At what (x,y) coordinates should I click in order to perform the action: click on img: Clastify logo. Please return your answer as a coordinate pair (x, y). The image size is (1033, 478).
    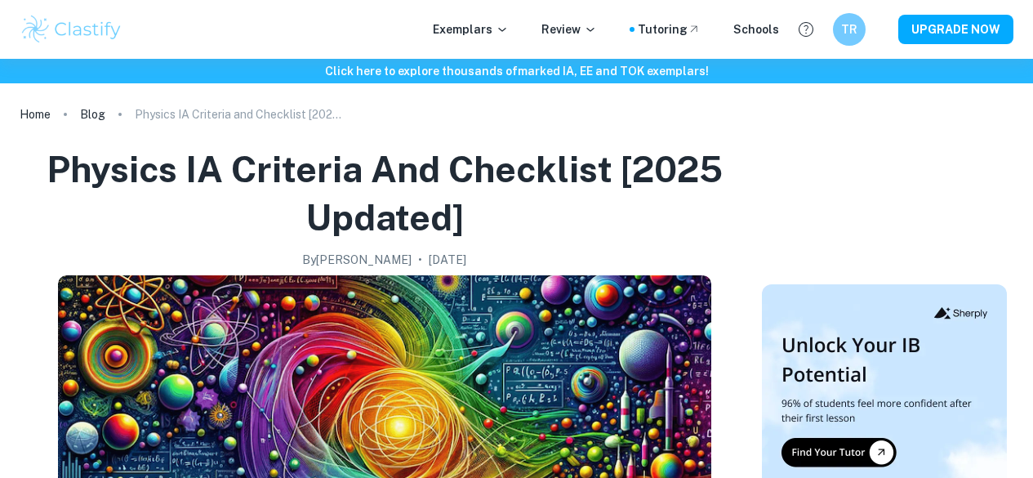
    Looking at the image, I should click on (71, 29).